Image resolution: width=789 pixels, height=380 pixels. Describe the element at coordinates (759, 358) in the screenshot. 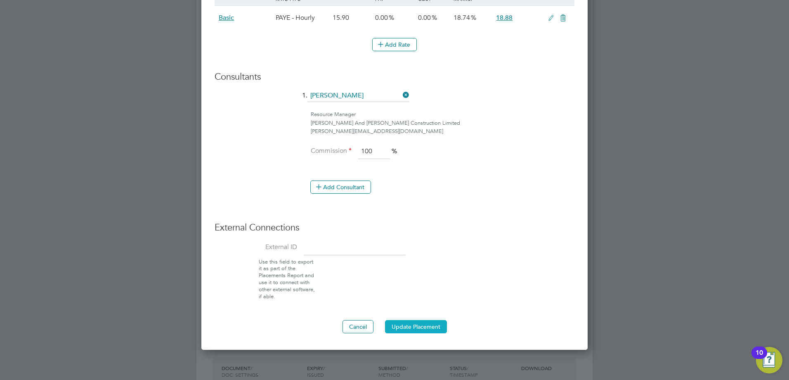

I see `div: 10` at that location.